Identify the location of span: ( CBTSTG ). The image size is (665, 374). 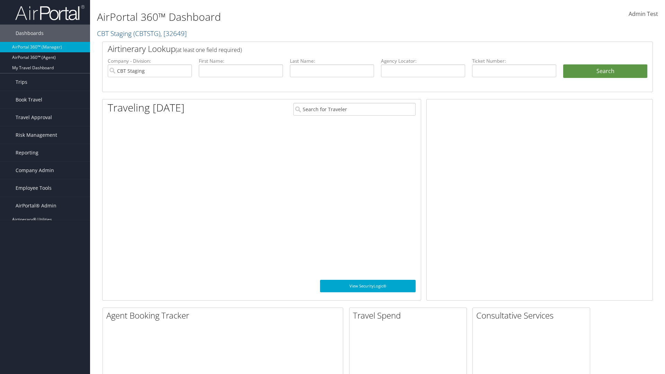
(147, 33).